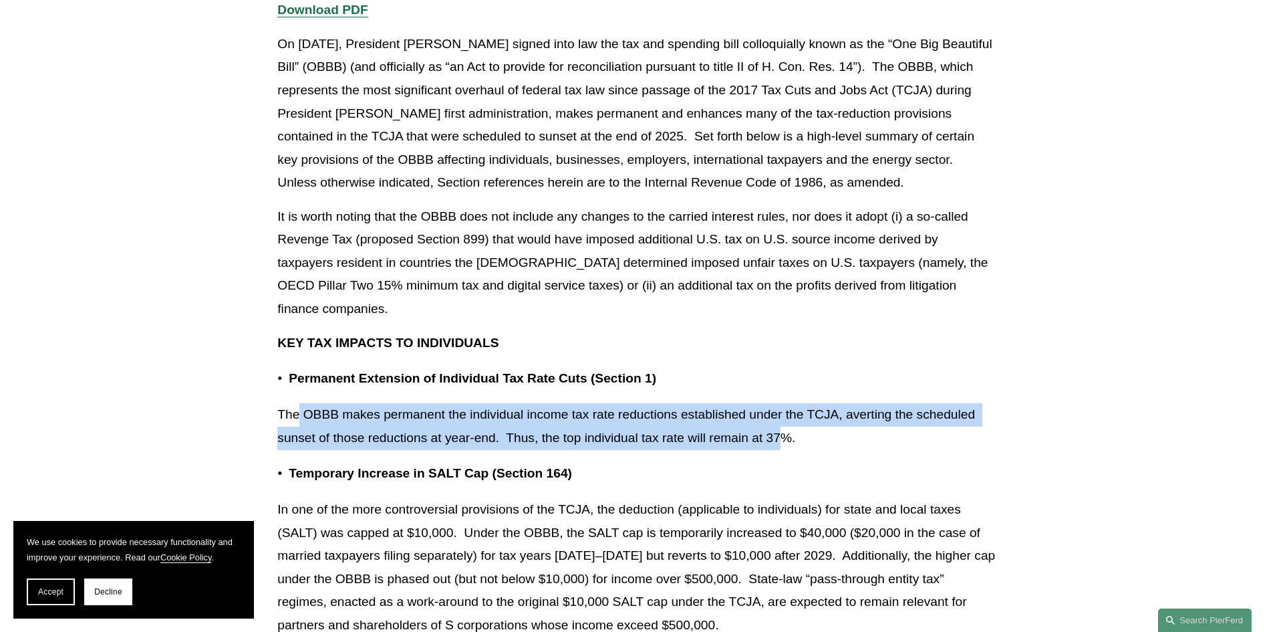 Image resolution: width=1273 pixels, height=632 pixels. I want to click on button: Accept, so click(51, 591).